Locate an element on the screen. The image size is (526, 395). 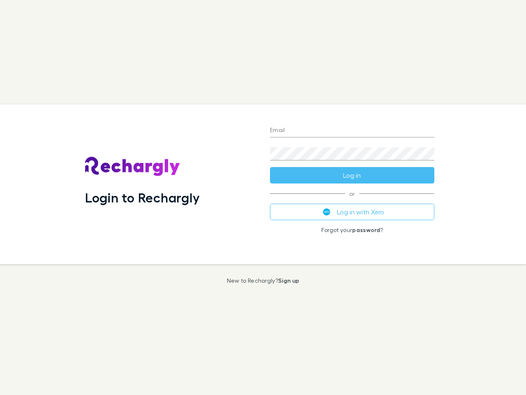
a: password is located at coordinates (366, 229).